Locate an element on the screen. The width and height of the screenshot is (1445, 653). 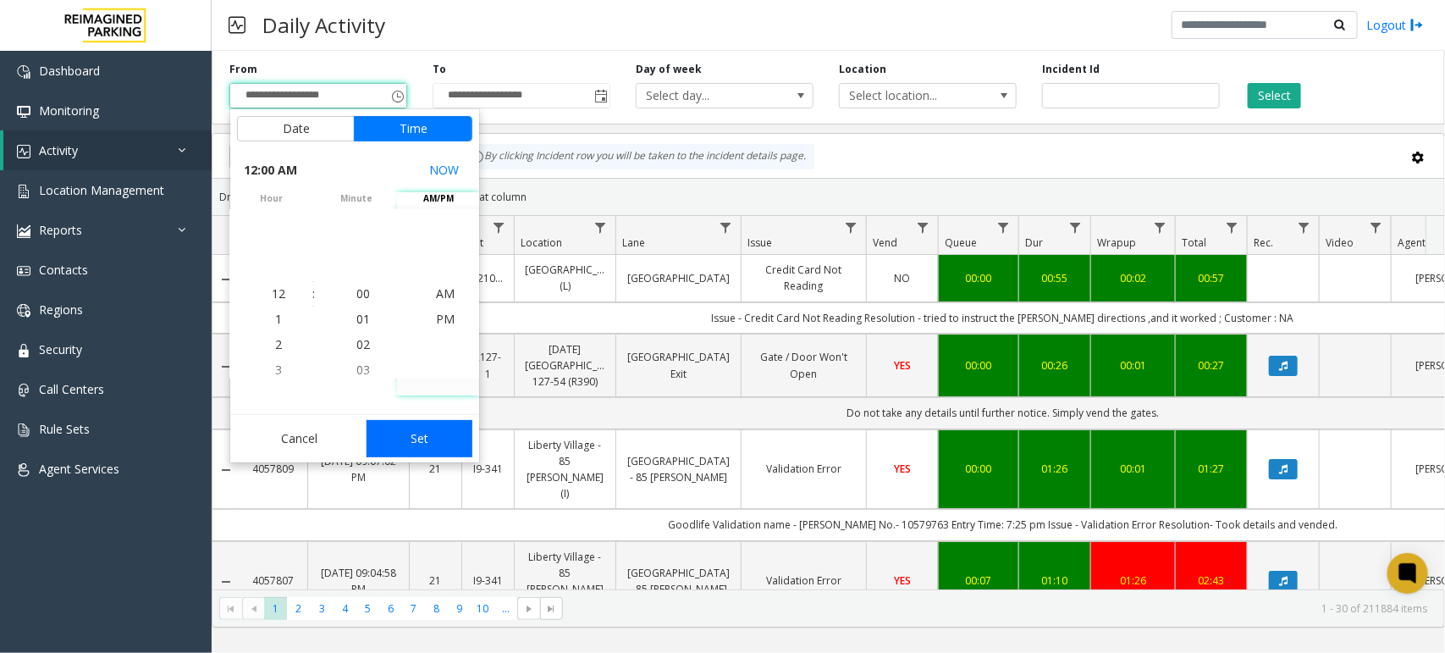
span: Agent is located at coordinates (1412, 242).